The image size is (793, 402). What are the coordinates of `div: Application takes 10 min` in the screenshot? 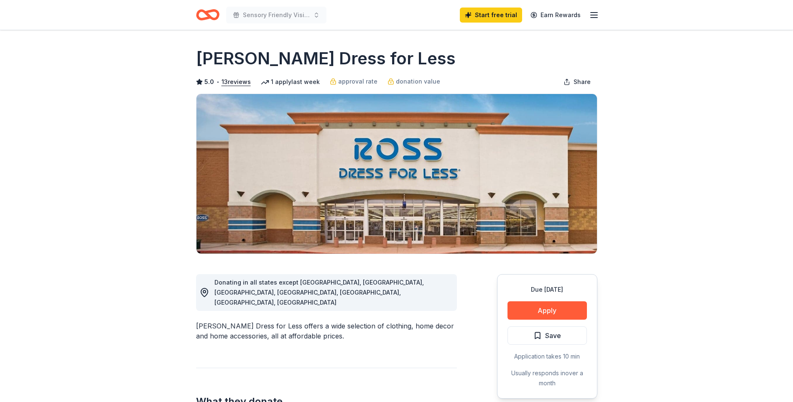 It's located at (547, 356).